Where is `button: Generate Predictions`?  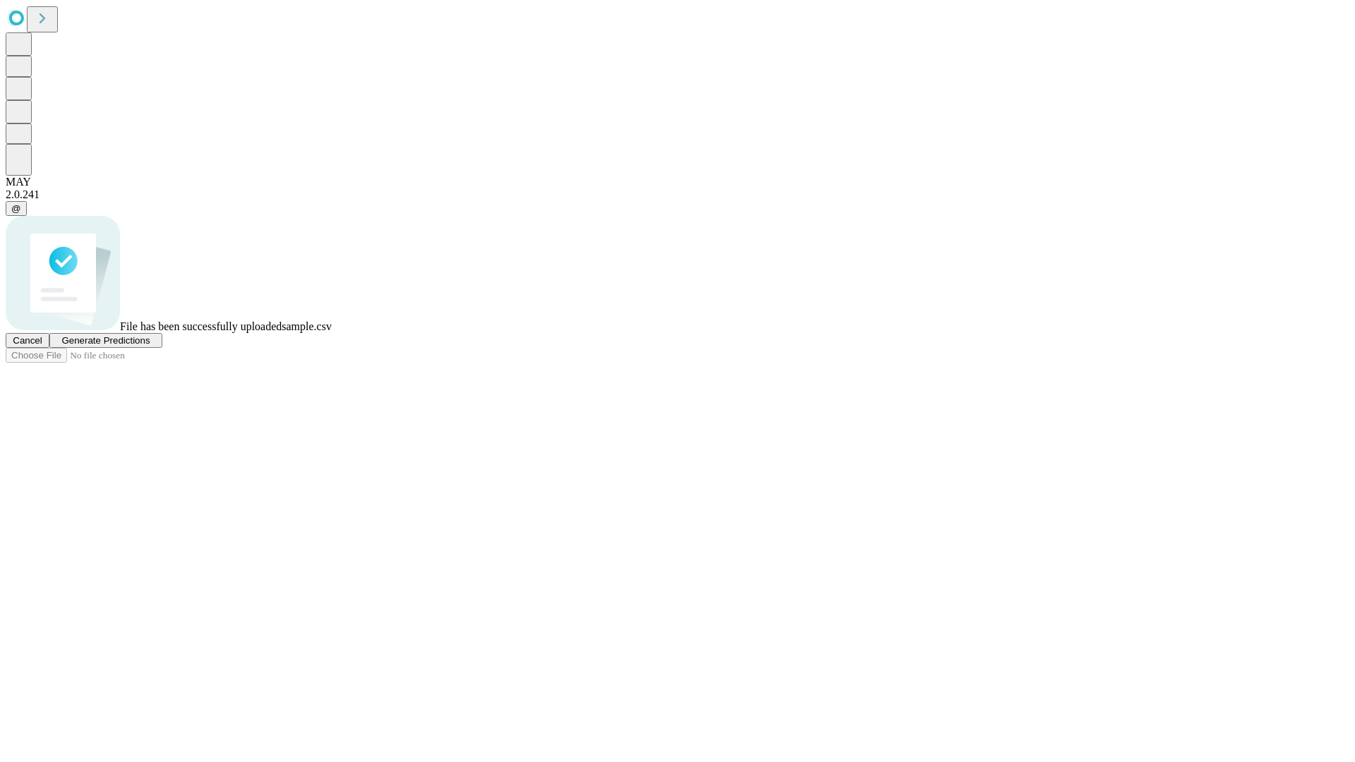 button: Generate Predictions is located at coordinates (106, 340).